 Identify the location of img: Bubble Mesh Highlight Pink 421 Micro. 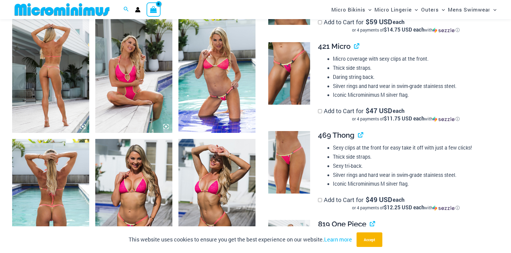
(289, 73).